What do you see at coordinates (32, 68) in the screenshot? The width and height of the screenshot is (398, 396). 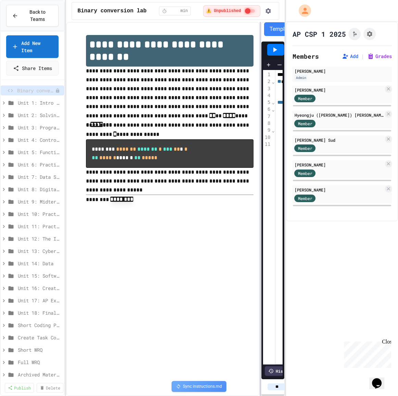 I see `a: Share Items` at bounding box center [32, 68].